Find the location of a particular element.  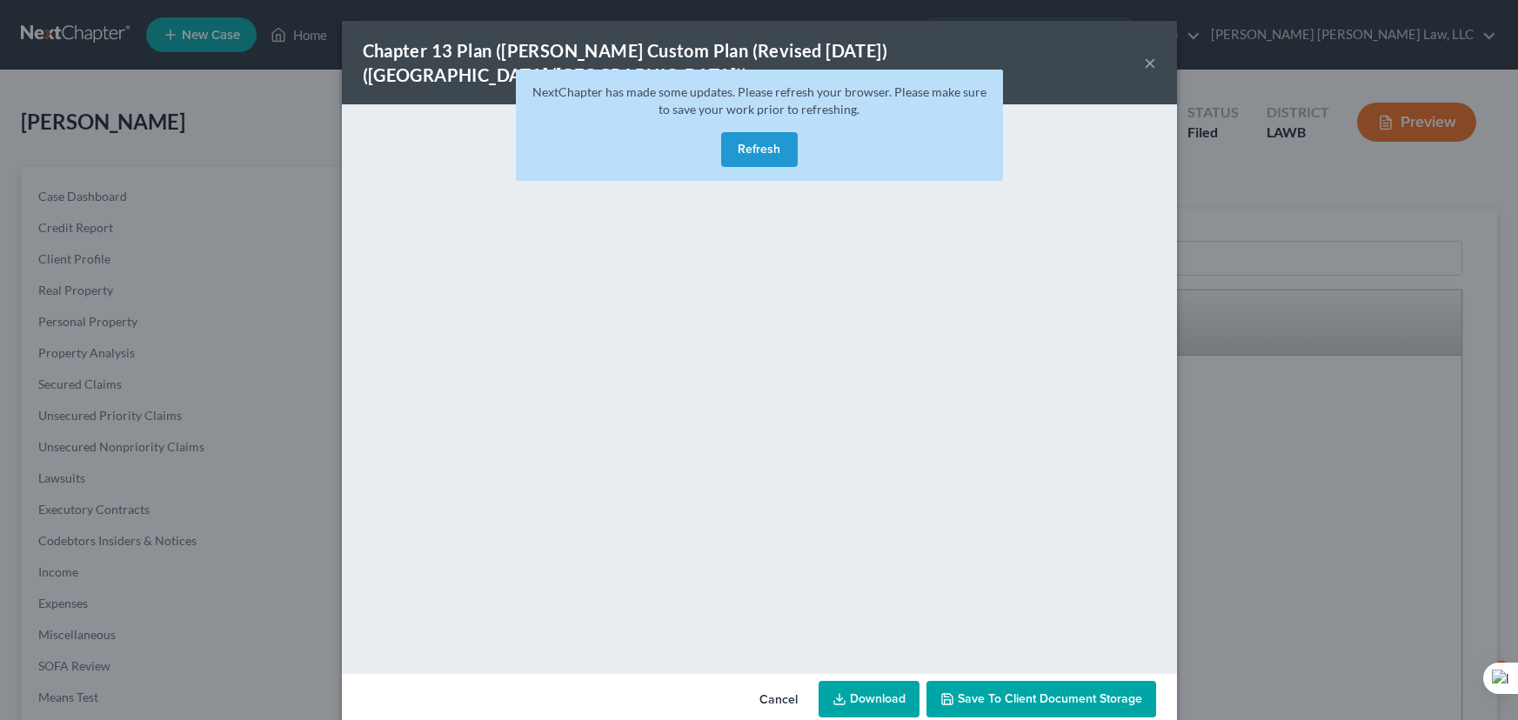

a: Download is located at coordinates (869, 699).